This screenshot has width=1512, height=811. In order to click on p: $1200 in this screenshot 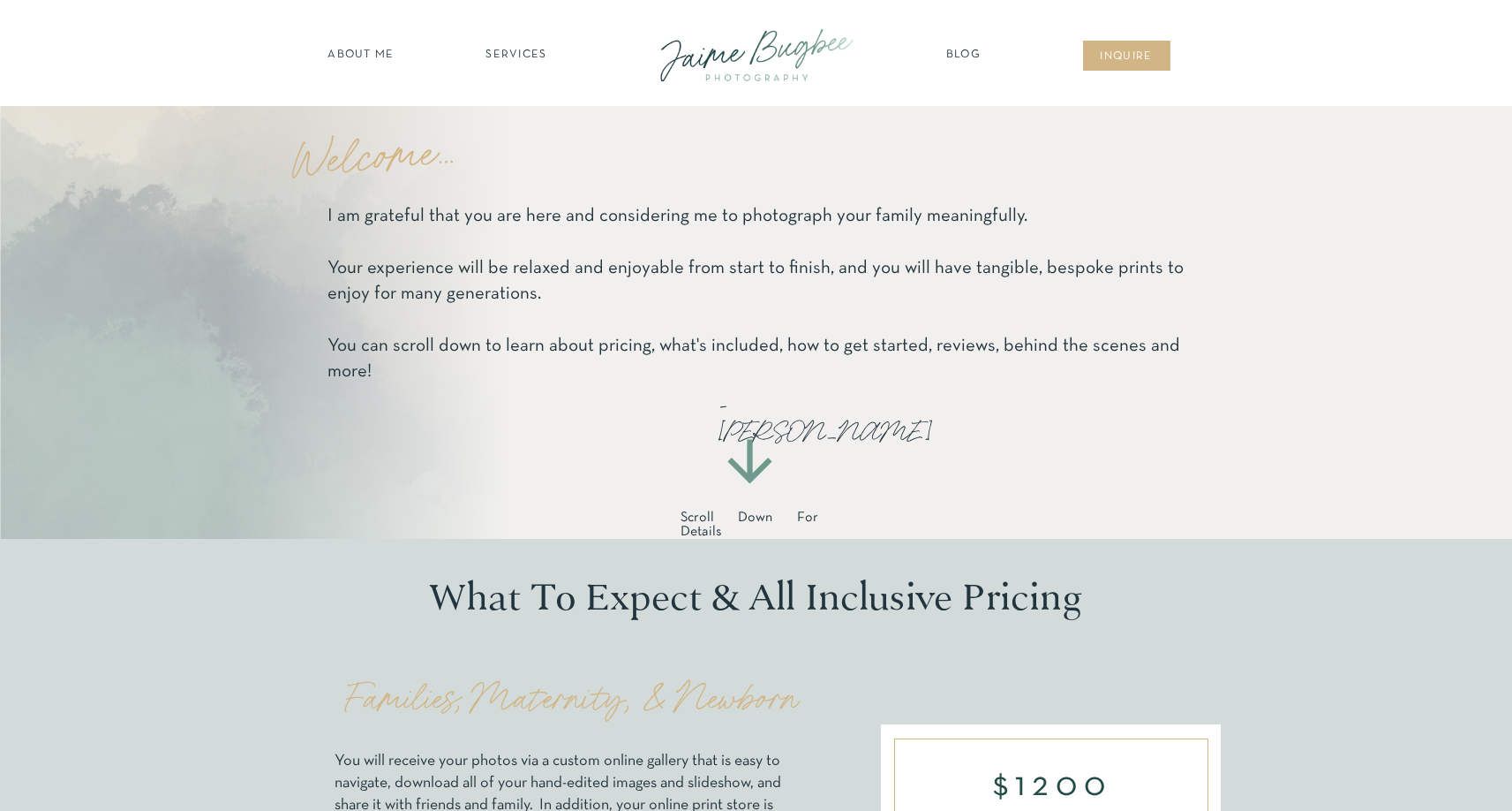, I will do `click(1052, 786)`.